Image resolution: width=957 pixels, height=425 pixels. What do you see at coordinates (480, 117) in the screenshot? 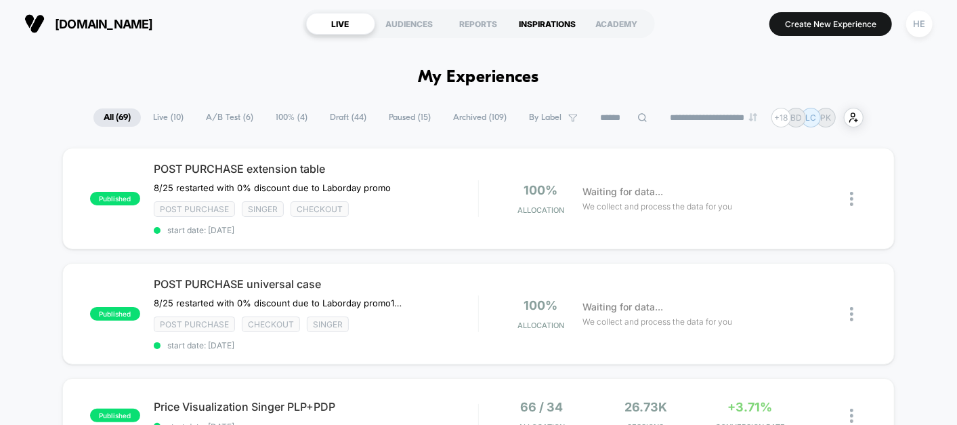
I see `span: Archived ( 109 )` at bounding box center [480, 117].